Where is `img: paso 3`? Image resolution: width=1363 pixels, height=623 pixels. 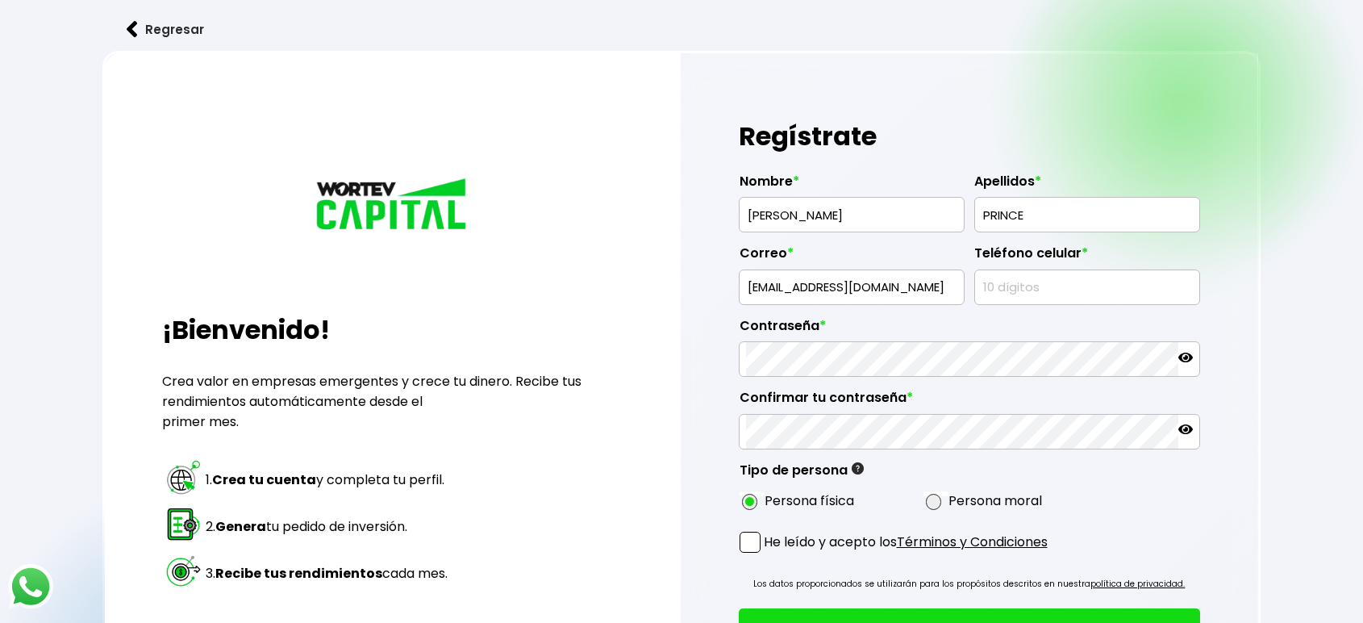
img: paso 3 is located at coordinates (183, 570).